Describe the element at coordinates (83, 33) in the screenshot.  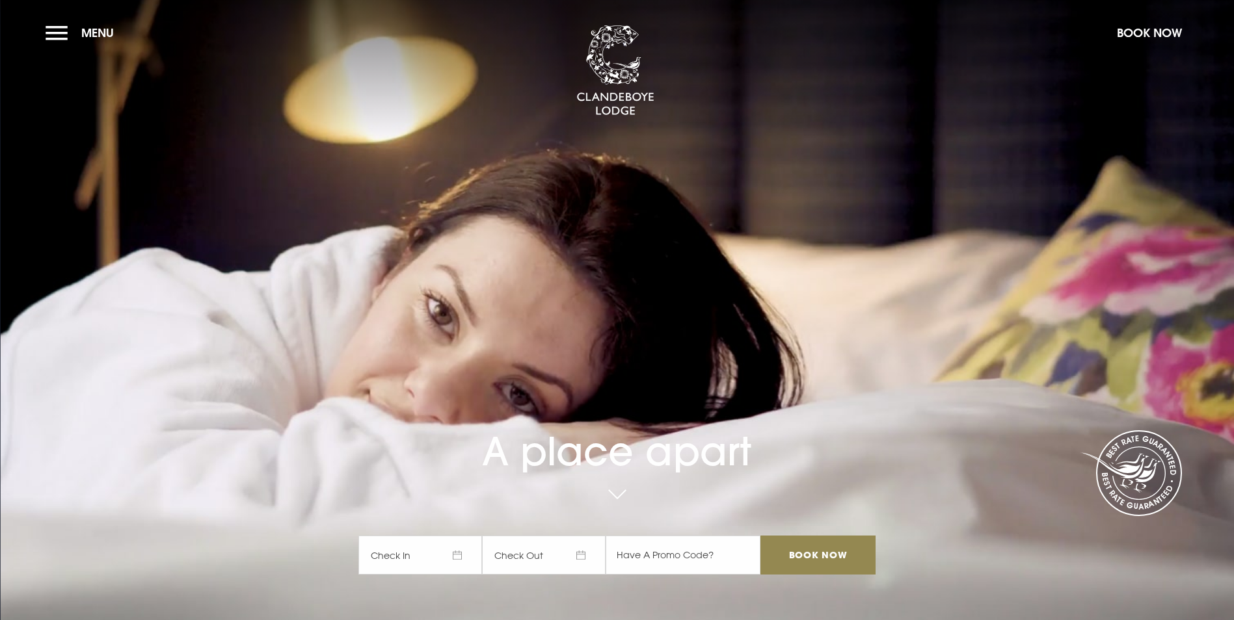
I see `button: Menu` at that location.